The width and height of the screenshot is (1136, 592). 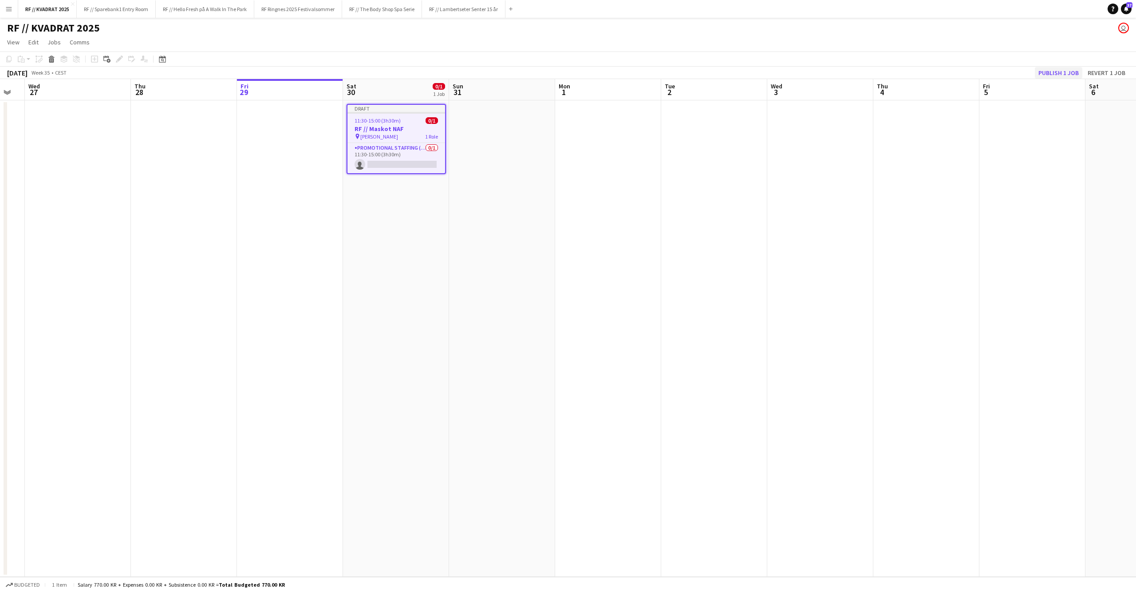 What do you see at coordinates (79, 42) in the screenshot?
I see `span: Comms` at bounding box center [79, 42].